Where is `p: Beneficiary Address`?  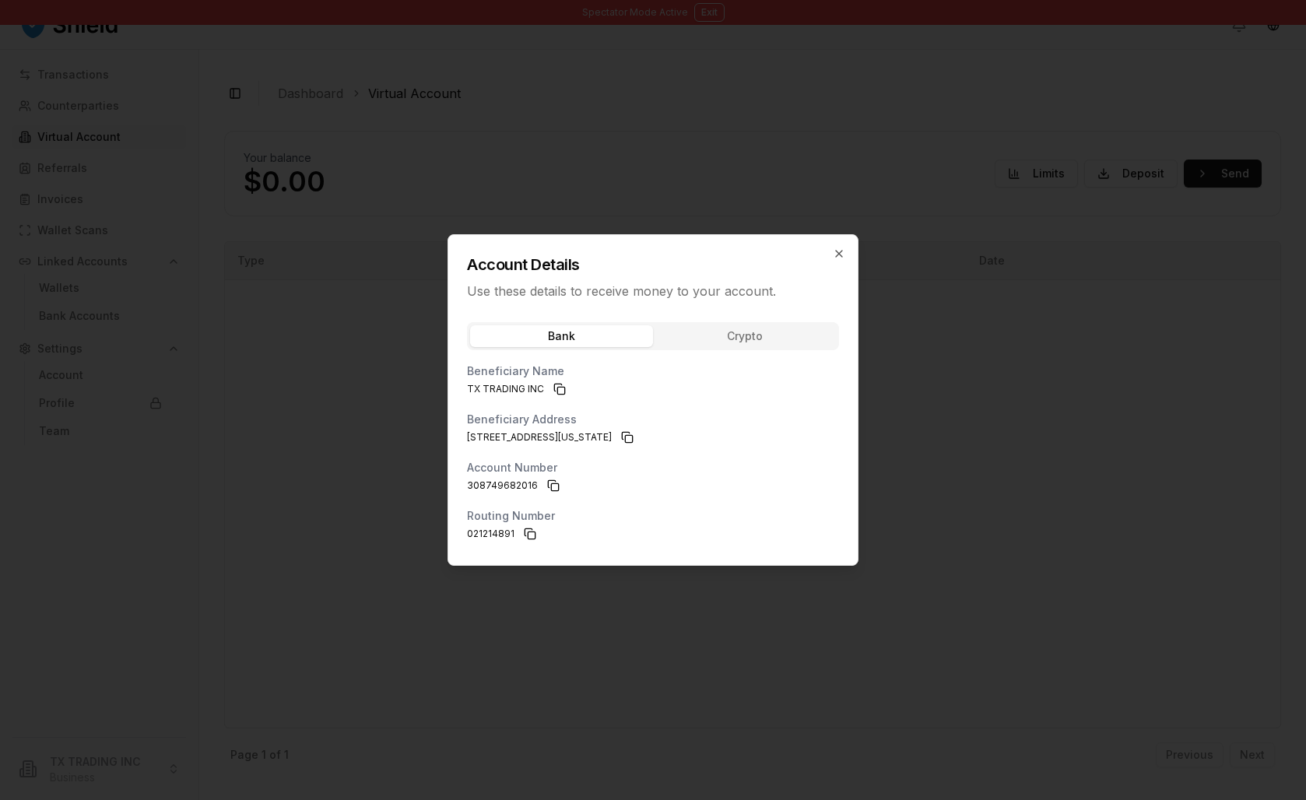 p: Beneficiary Address is located at coordinates (521, 420).